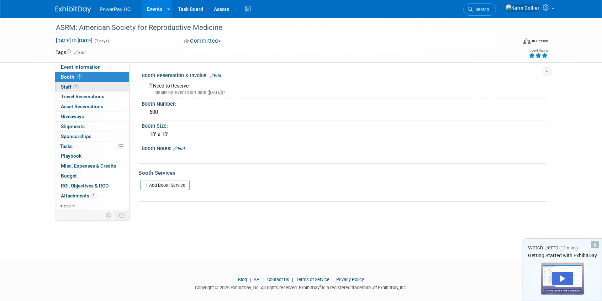 The width and height of the screenshot is (602, 301). What do you see at coordinates (69, 176) in the screenshot?
I see `span: Budget` at bounding box center [69, 176].